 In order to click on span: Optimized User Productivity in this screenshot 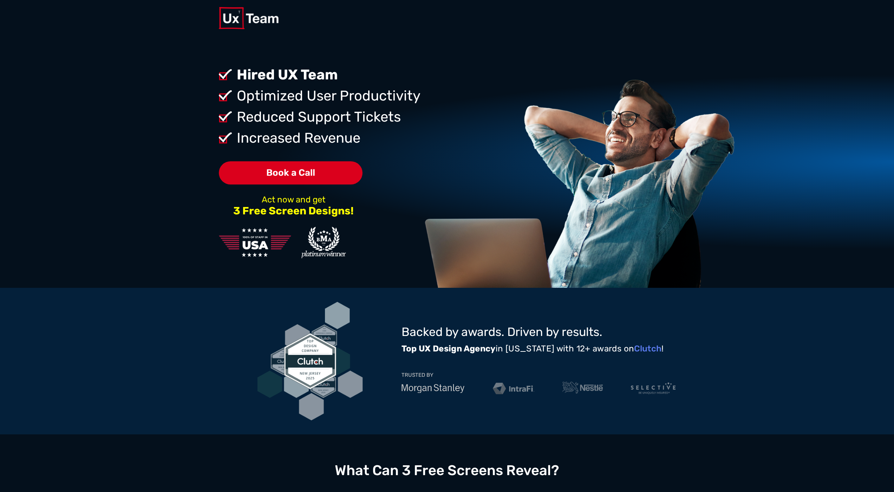, I will do `click(328, 96)`.